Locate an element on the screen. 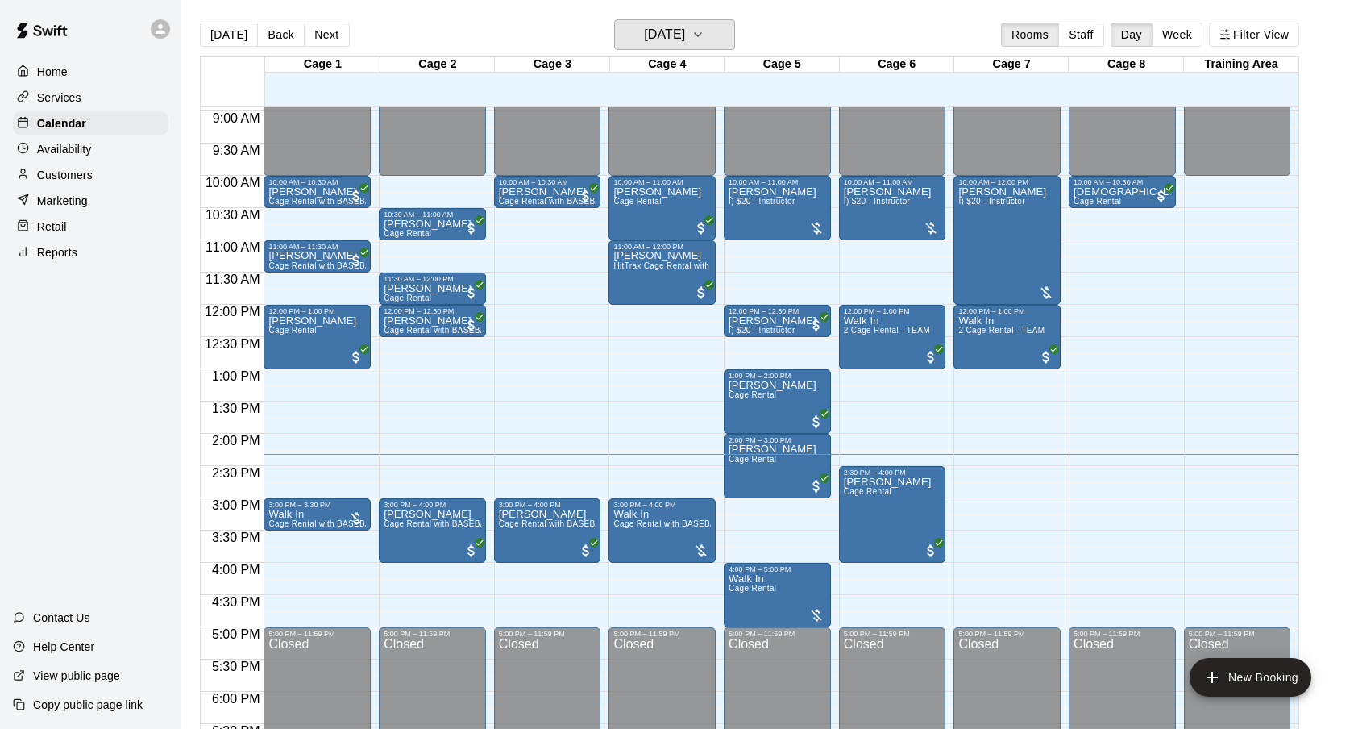 This screenshot has height=729, width=1354. div: 10:30 AM – 11:00 AM: Cage Rental is located at coordinates (432, 224).